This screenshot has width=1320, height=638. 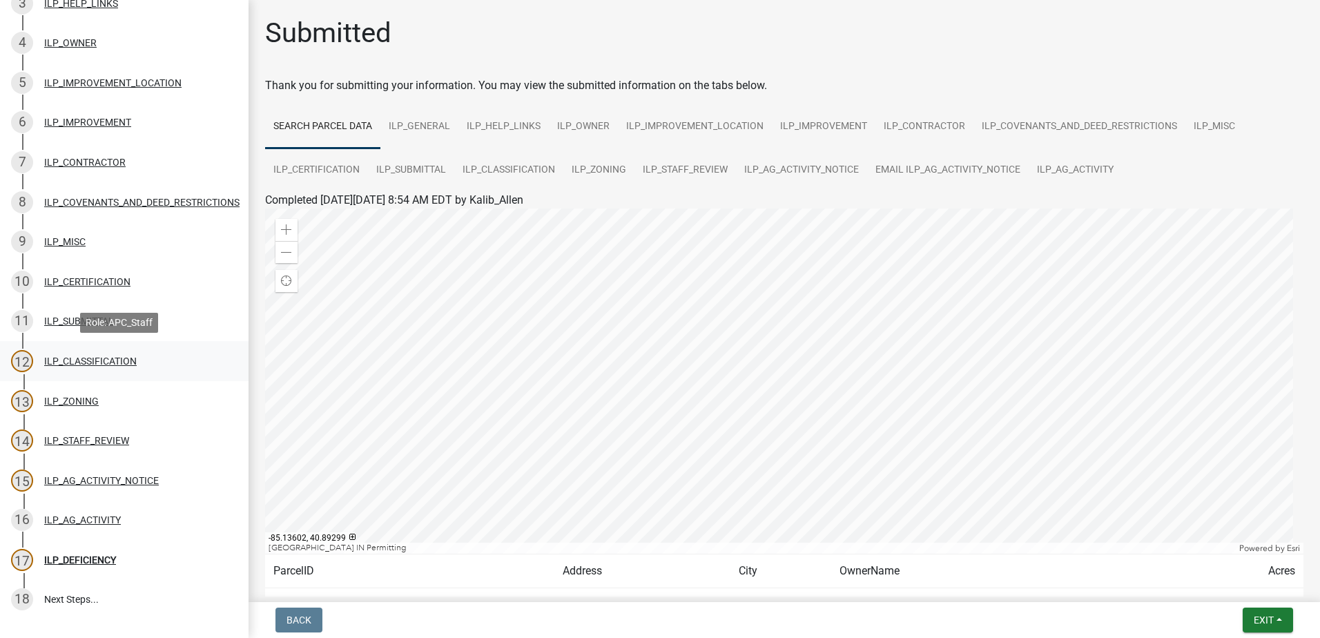 What do you see at coordinates (113, 83) in the screenshot?
I see `div: ILP_IMPROVEMENT_LOCATION` at bounding box center [113, 83].